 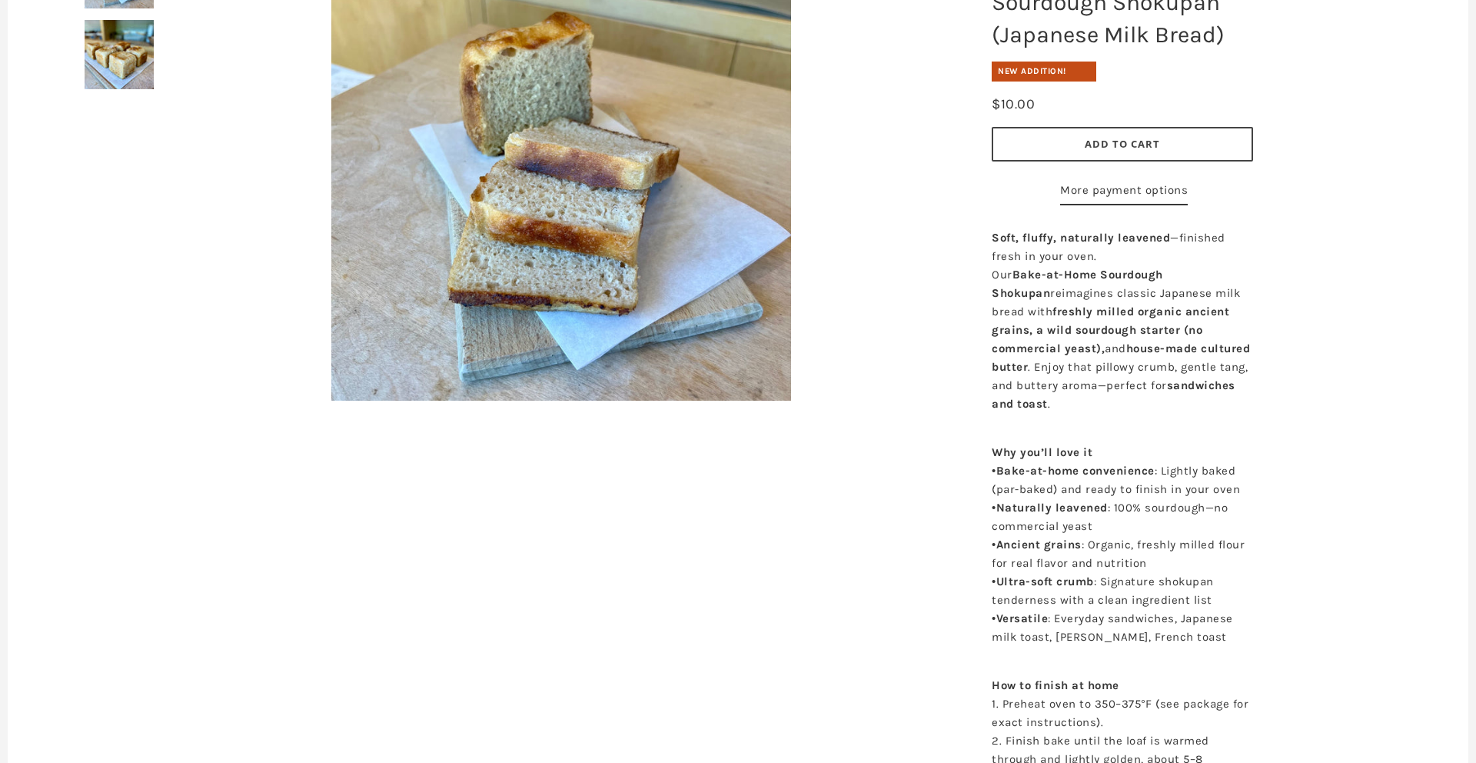 I want to click on div: New Addition!, so click(x=1044, y=71).